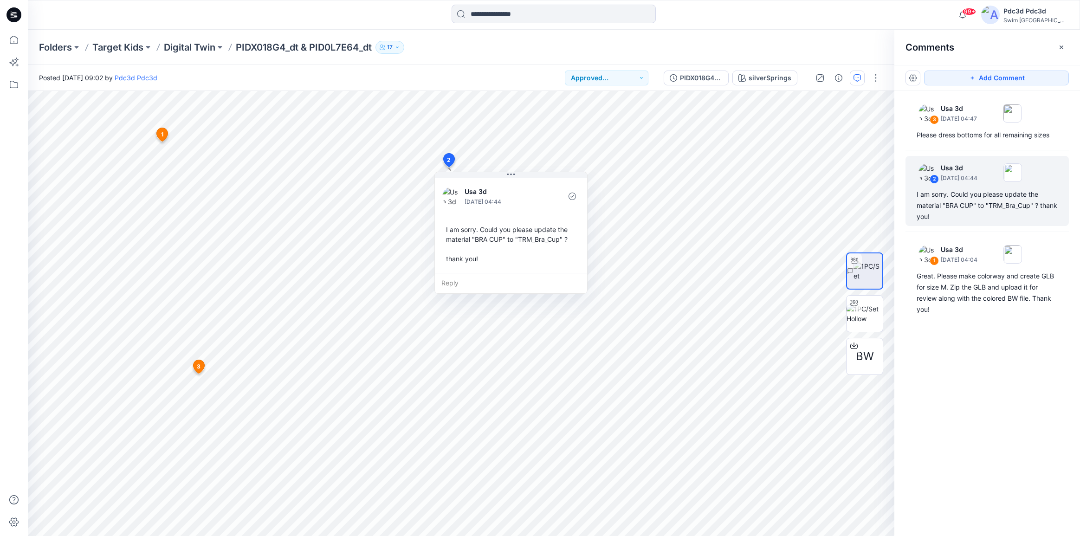 This screenshot has width=1080, height=536. What do you see at coordinates (996, 78) in the screenshot?
I see `button: Add Comment` at bounding box center [996, 78].